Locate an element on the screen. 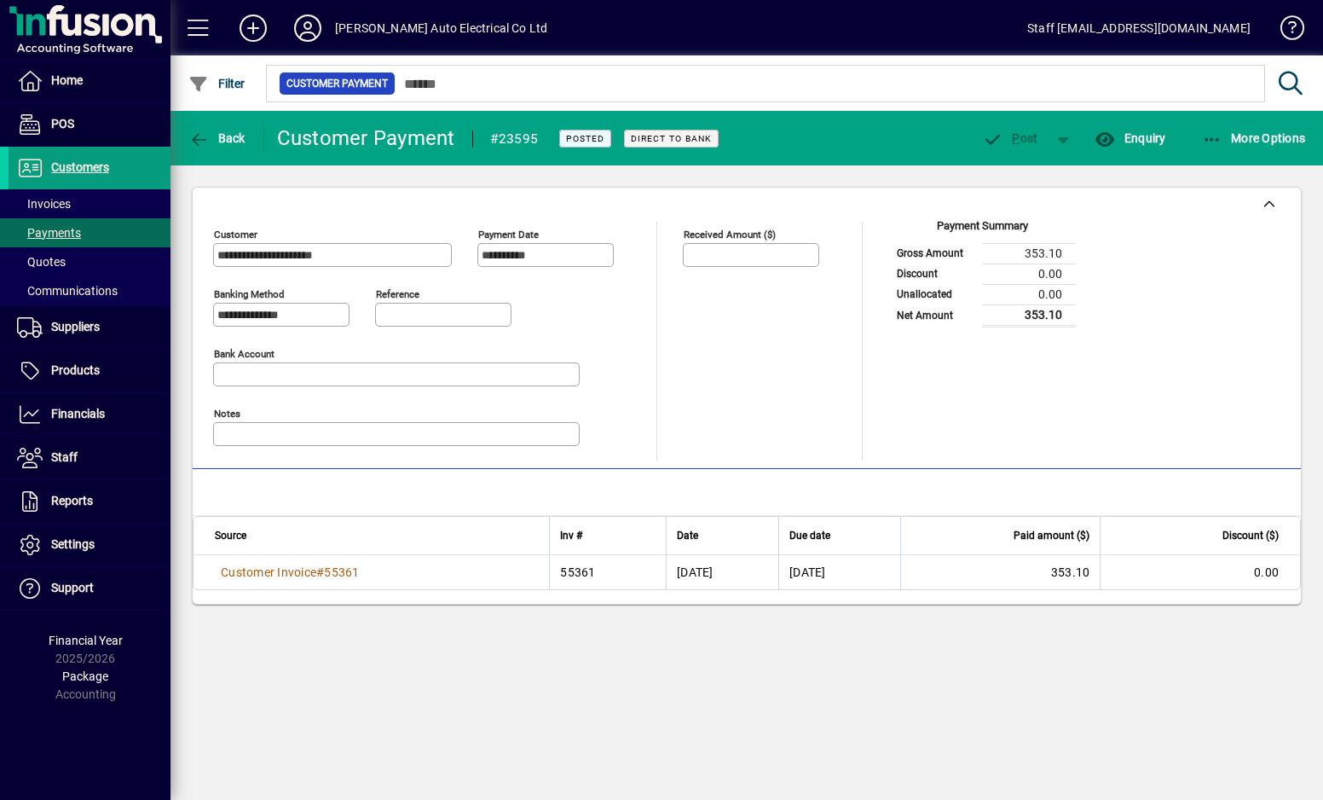  span: Support is located at coordinates (72, 587).